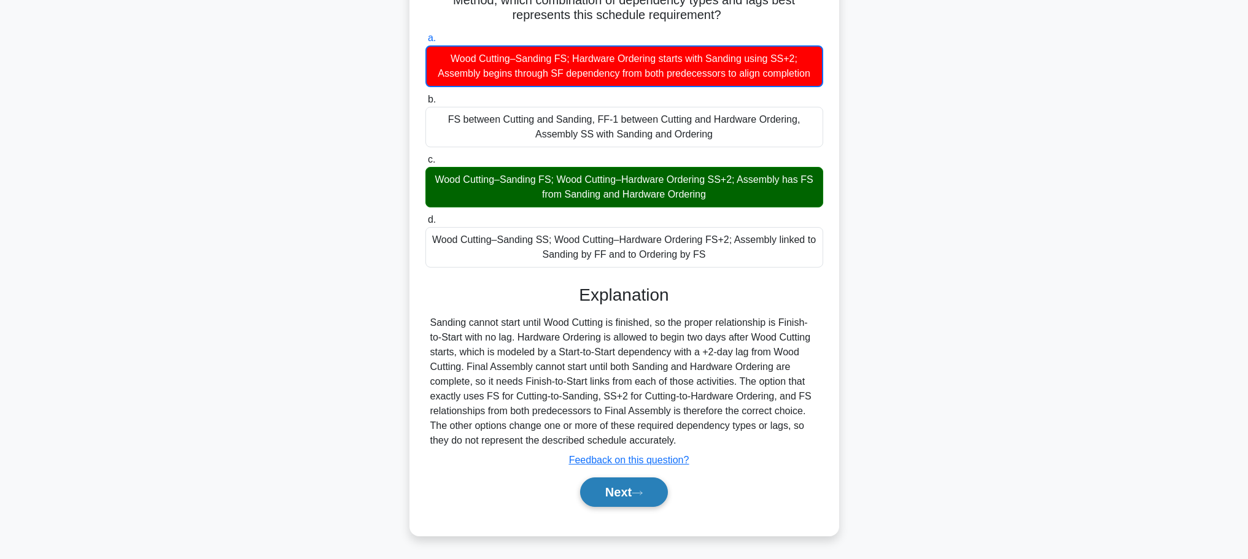  Describe the element at coordinates (624, 382) in the screenshot. I see `div: Sanding cannot start until Wood Cutting is finished, so the proper relationship is Finish-to-Star...` at that location.